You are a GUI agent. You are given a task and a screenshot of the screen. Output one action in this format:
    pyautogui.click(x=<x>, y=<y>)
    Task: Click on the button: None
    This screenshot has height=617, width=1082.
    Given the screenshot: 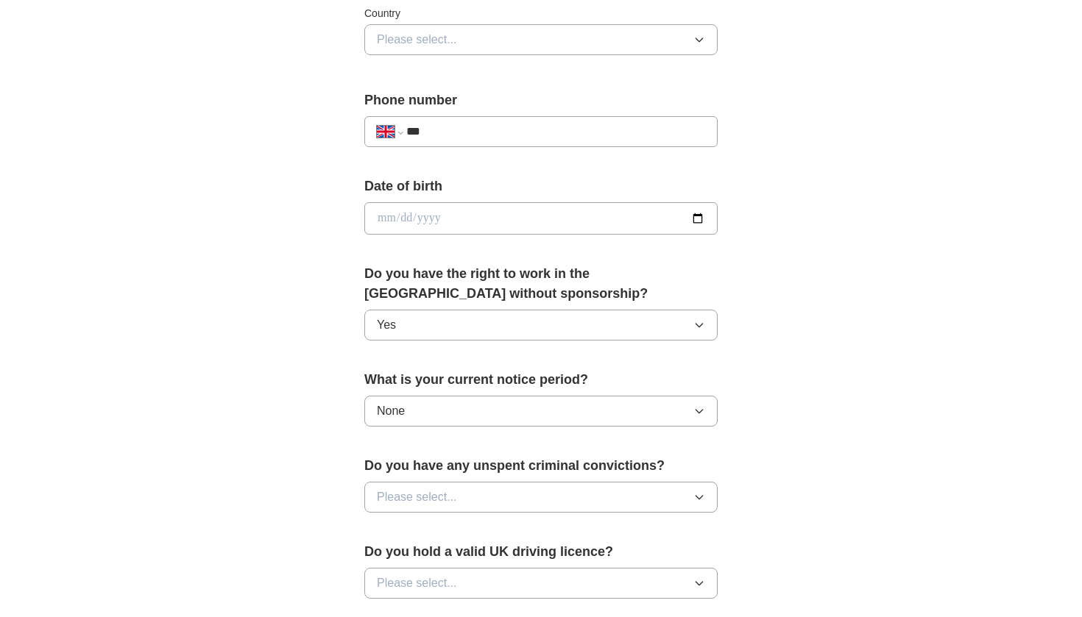 What is the action you would take?
    pyautogui.click(x=541, y=411)
    